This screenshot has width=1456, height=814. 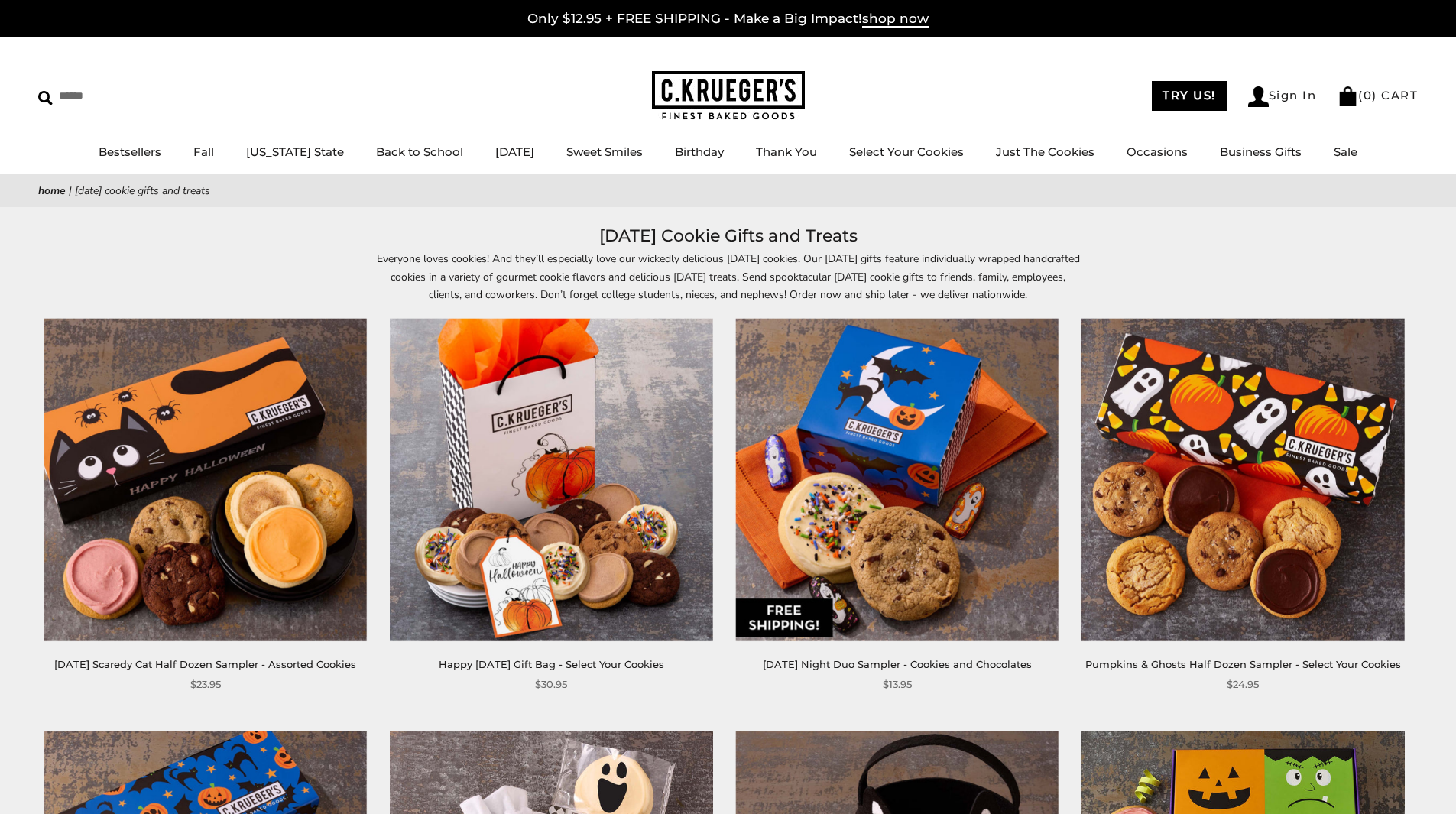 I want to click on a: Fall, so click(x=203, y=152).